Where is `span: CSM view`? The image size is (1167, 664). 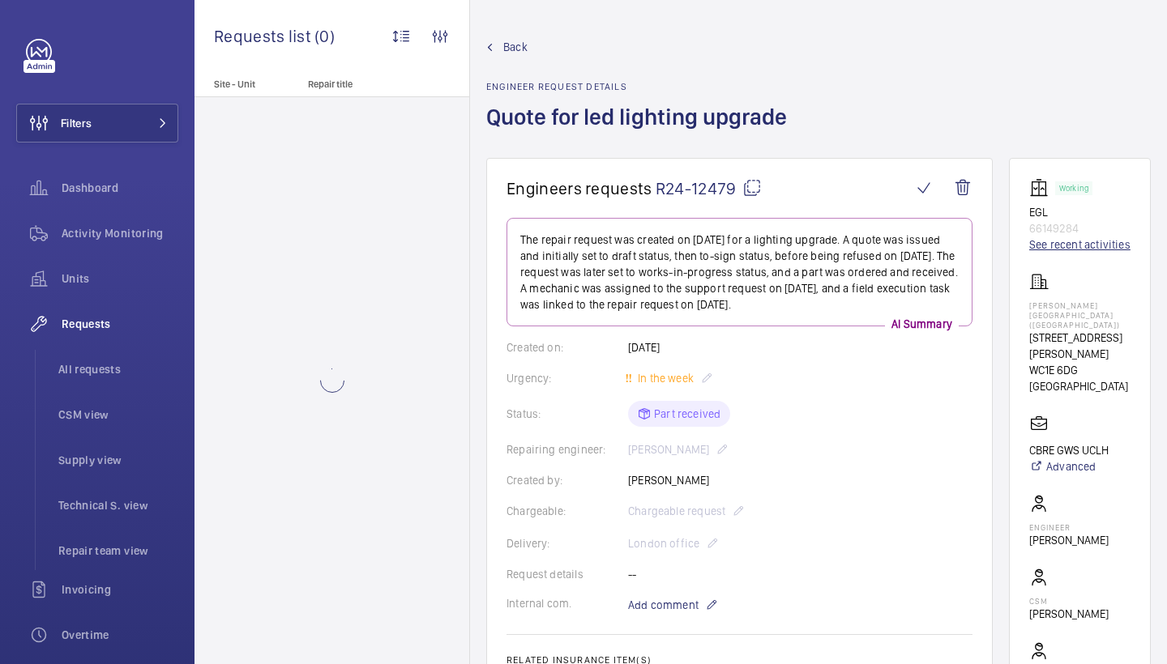 span: CSM view is located at coordinates (118, 415).